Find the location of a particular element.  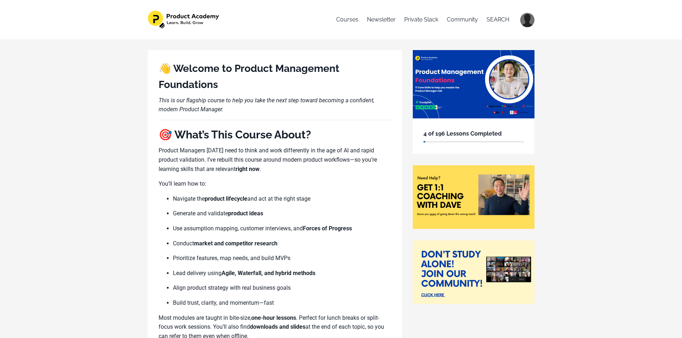

b: downloads and slides is located at coordinates (277, 327).